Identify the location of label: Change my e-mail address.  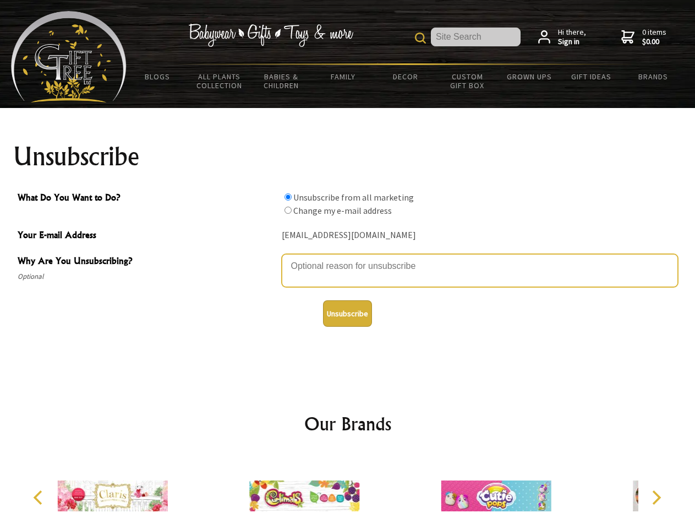
(342, 210).